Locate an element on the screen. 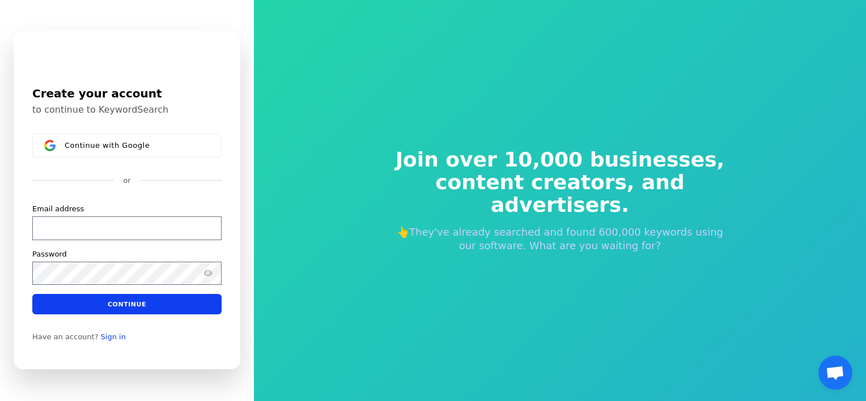 The width and height of the screenshot is (866, 401). h1: Create your account is located at coordinates (127, 93).